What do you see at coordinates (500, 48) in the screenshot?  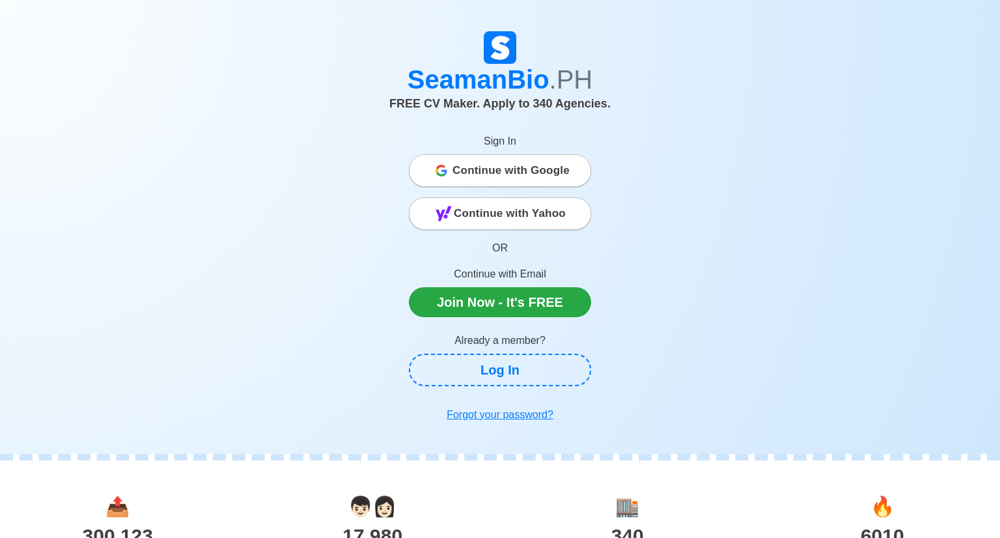 I see `img: Logo` at bounding box center [500, 48].